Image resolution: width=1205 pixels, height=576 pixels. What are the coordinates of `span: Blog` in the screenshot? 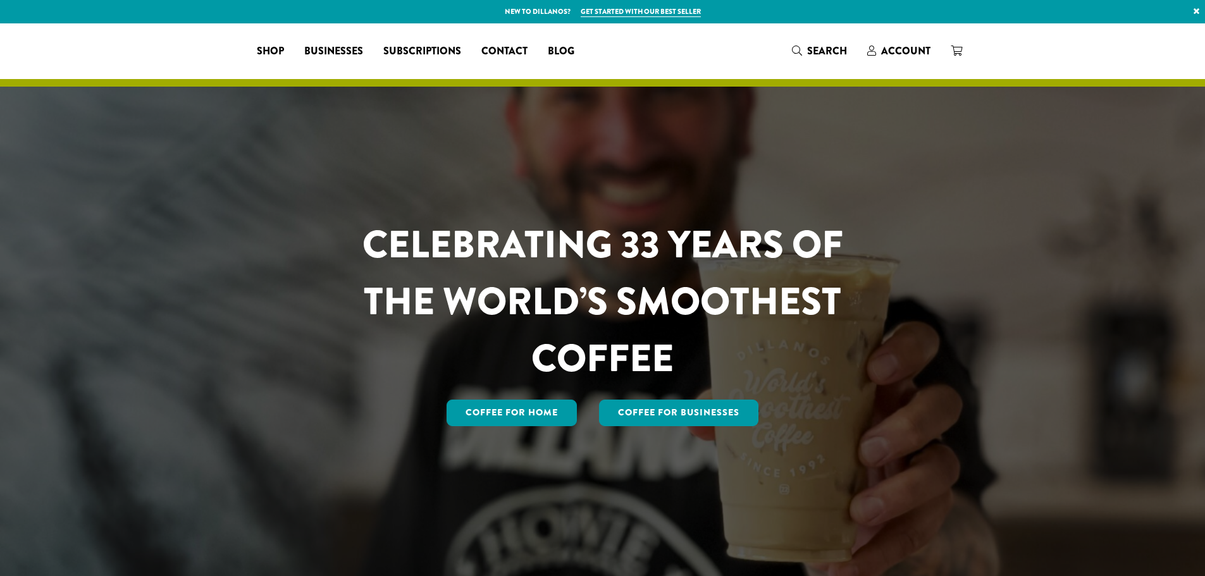 It's located at (561, 51).